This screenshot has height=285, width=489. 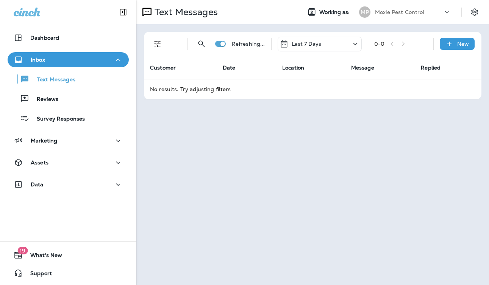 I want to click on p: Data, so click(x=37, y=185).